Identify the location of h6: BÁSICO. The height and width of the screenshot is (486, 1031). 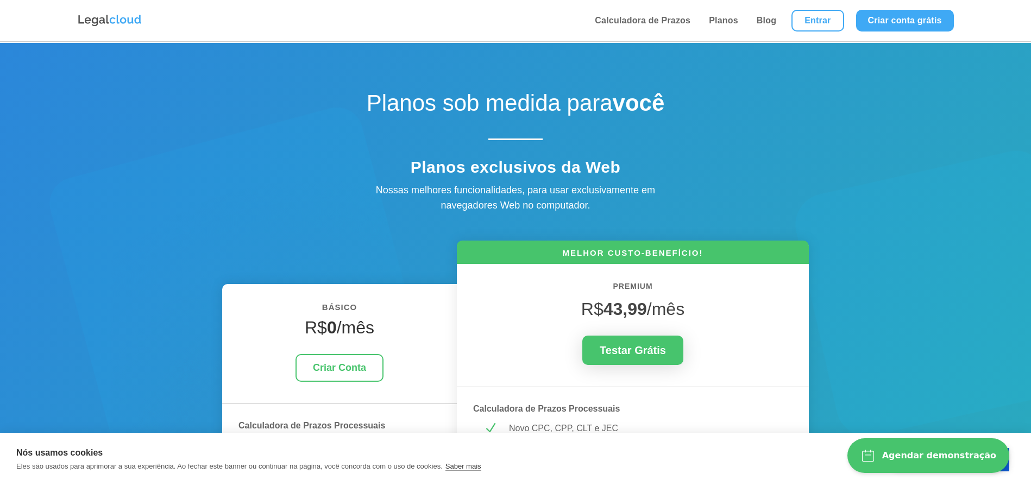
(340, 310).